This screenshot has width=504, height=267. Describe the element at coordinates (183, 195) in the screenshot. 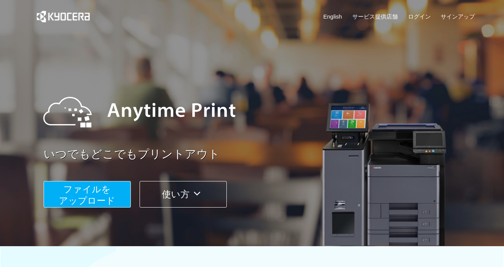

I see `button: 使い方` at that location.